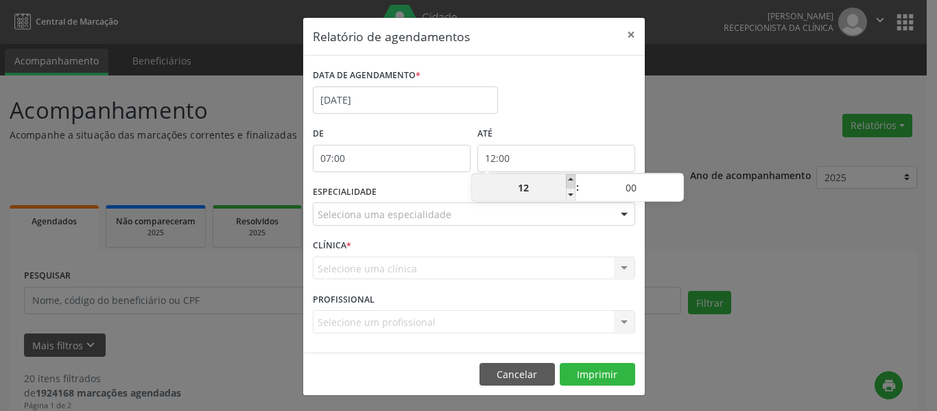 Image resolution: width=937 pixels, height=411 pixels. Describe the element at coordinates (344, 299) in the screenshot. I see `label: PROFISSIONAL` at that location.